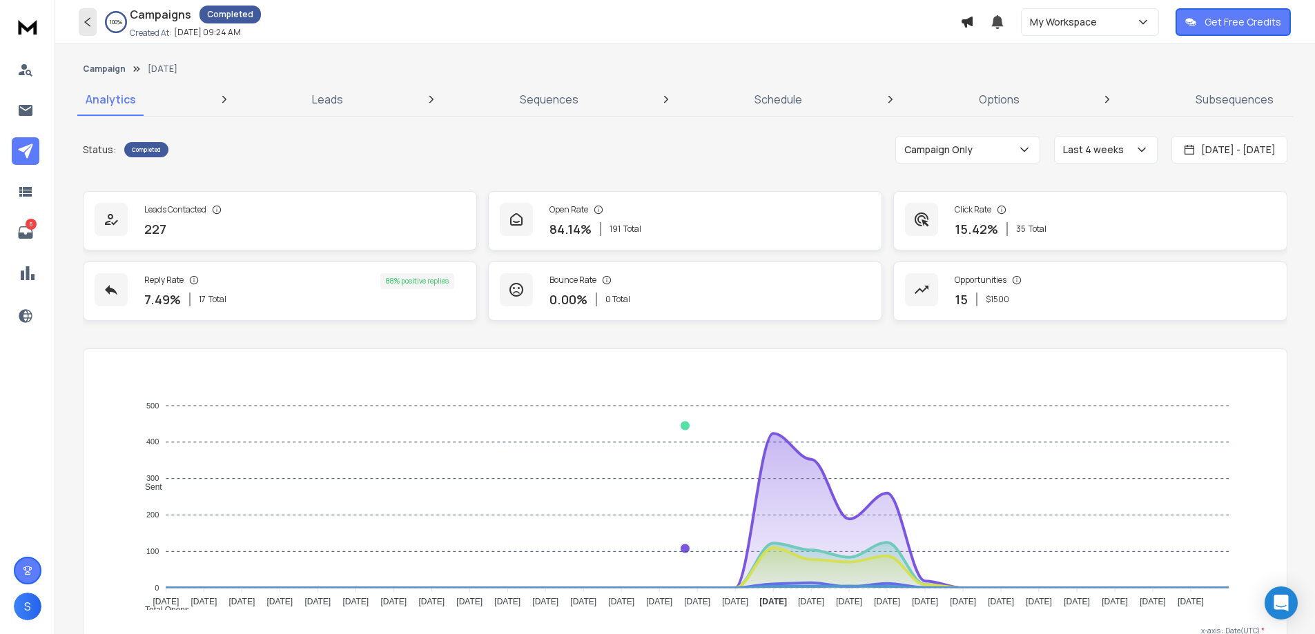 This screenshot has width=1315, height=634. I want to click on p: 15.42 %, so click(976, 229).